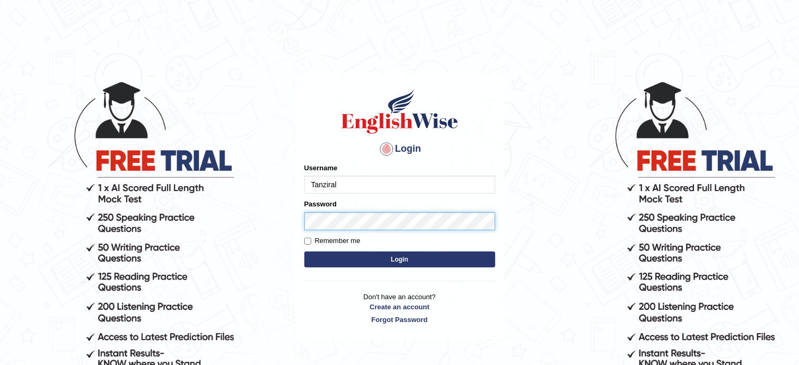 This screenshot has width=799, height=365. What do you see at coordinates (400, 149) in the screenshot?
I see `h4: Login` at bounding box center [400, 149].